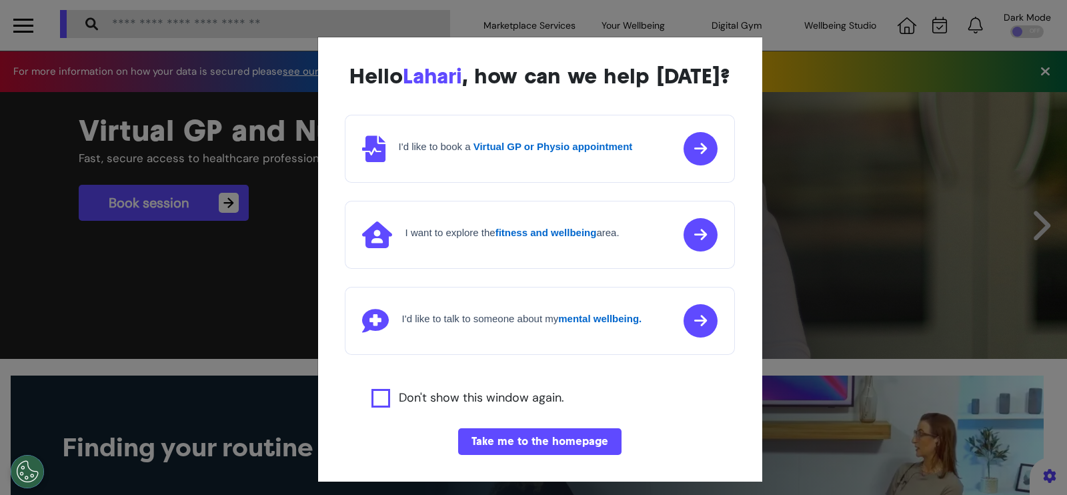 Image resolution: width=1067 pixels, height=495 pixels. Describe the element at coordinates (381, 398) in the screenshot. I see `input: Agree to privacy policy` at that location.